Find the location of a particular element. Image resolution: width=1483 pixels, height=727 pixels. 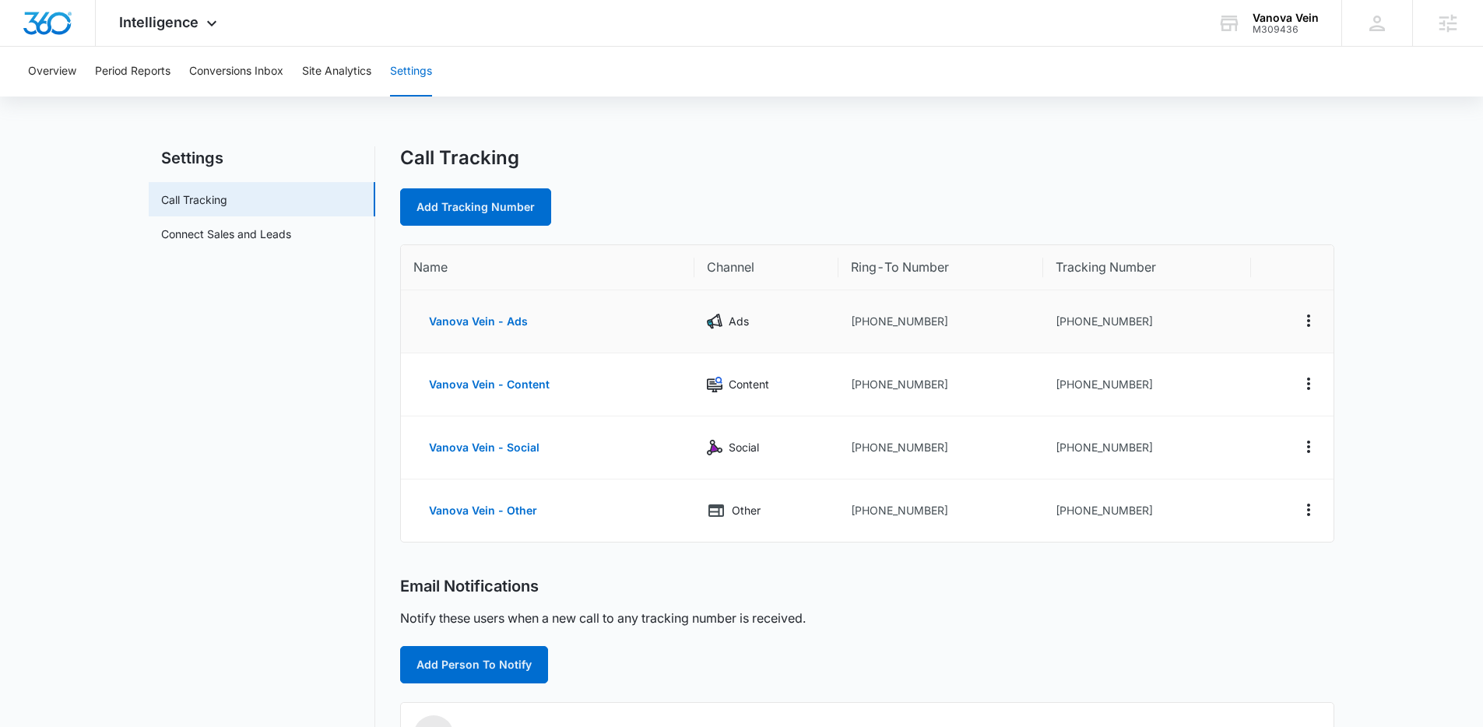

div: account id is located at coordinates (1285, 30).